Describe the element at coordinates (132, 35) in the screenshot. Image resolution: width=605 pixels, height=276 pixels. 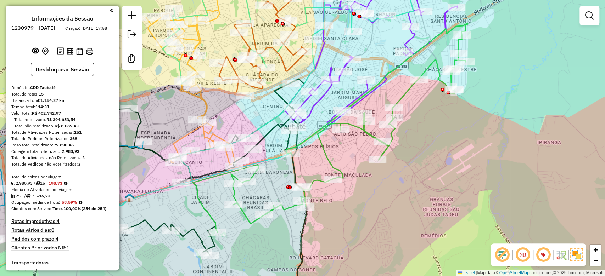
I see `a: Exportar sessão` at that location.